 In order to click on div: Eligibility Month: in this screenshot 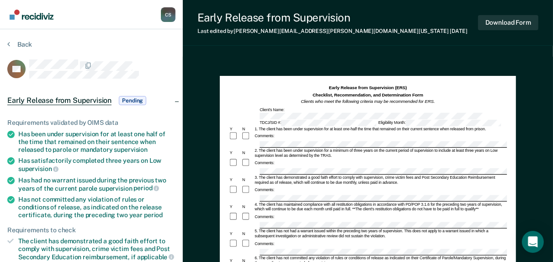, I will do `click(440, 123)`.